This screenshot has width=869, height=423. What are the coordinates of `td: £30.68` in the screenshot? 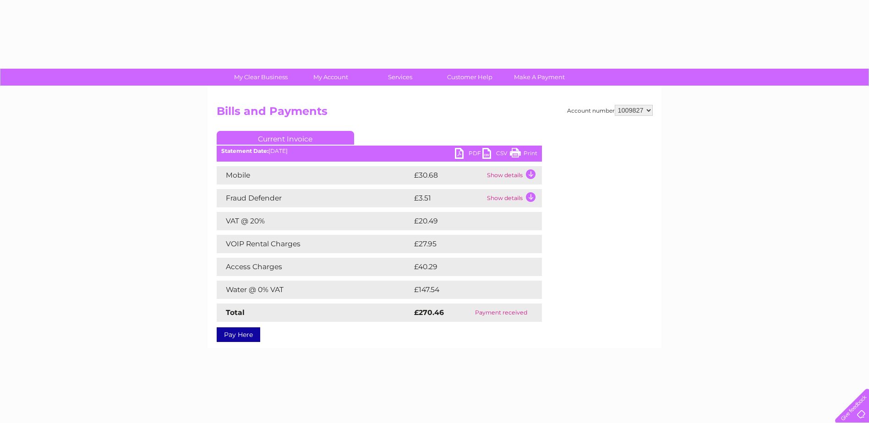 It's located at (448, 175).